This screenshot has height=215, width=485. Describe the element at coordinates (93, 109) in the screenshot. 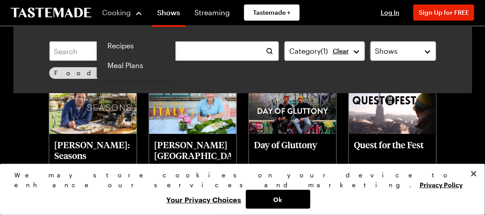

I see `img: Jamie Oliver: Seasons` at that location.